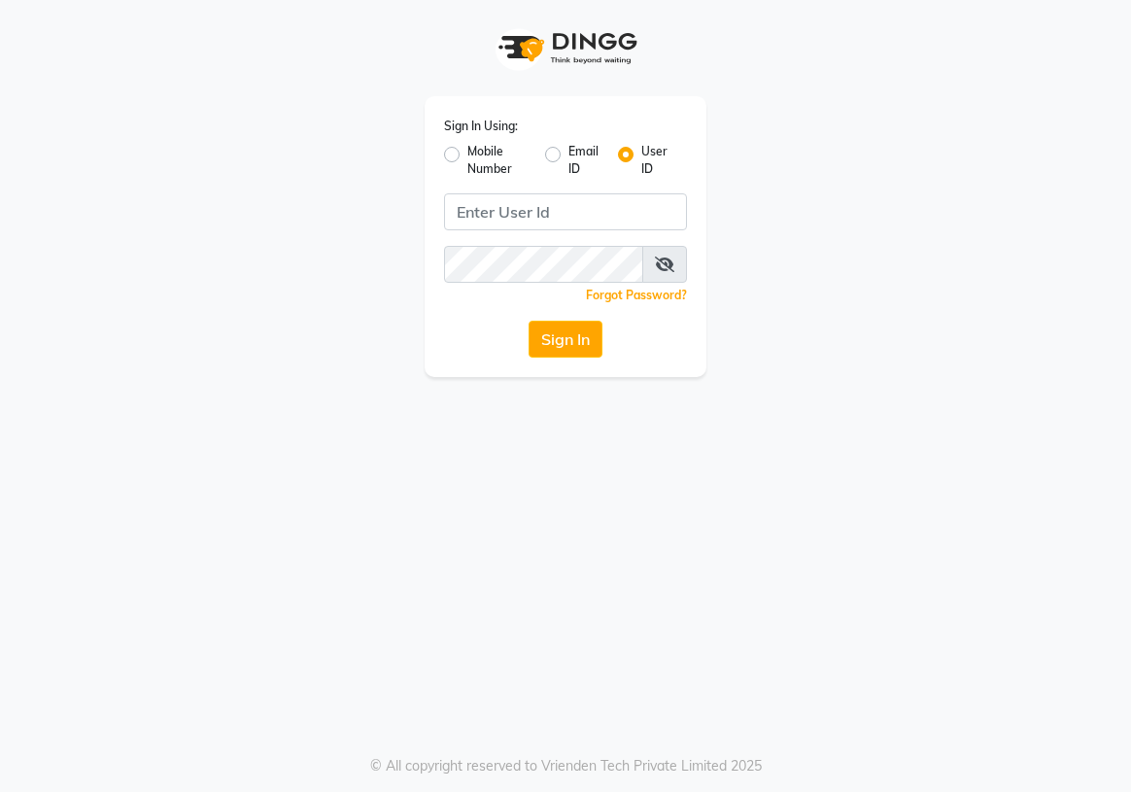  Describe the element at coordinates (637, 294) in the screenshot. I see `a: Forgot Password?` at that location.